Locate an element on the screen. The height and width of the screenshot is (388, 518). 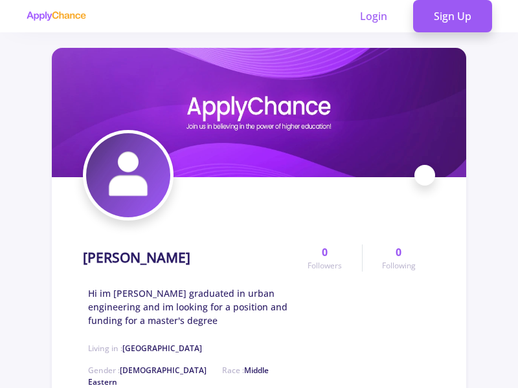
span: Gender : is located at coordinates (147, 370).